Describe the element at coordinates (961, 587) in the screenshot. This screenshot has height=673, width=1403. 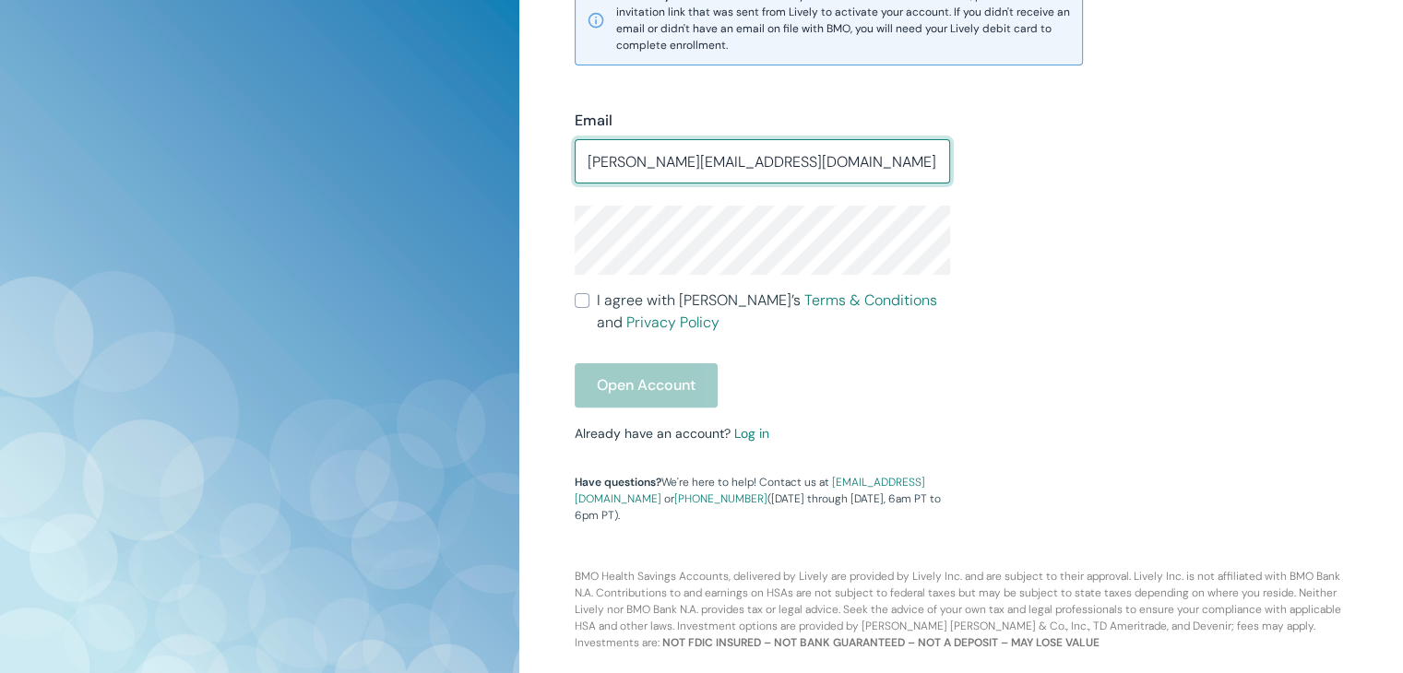
I see `p: BMO Health Savings Accounts, delivered by Lively are provided by Lively Inc. and are subject to t...` at that location.